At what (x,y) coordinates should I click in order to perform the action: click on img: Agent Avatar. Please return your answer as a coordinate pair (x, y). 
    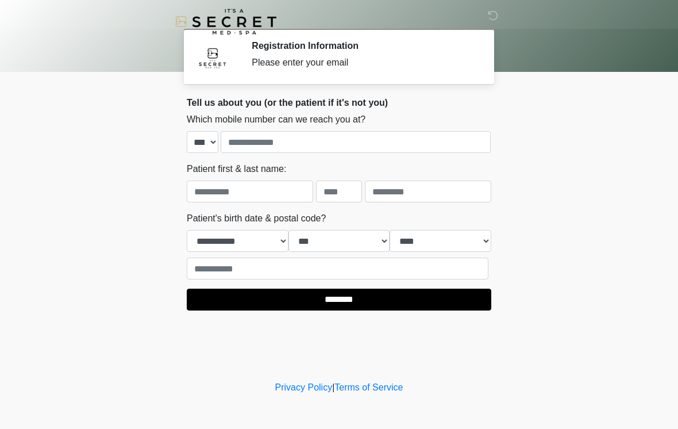
    Looking at the image, I should click on (213, 57).